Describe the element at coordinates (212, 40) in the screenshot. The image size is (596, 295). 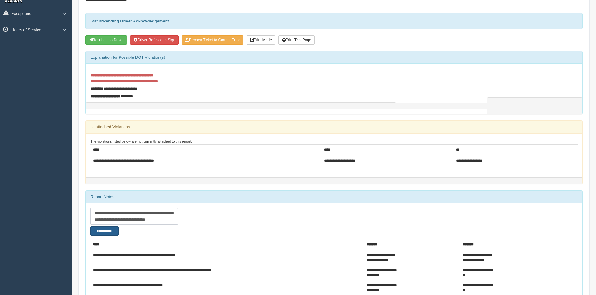
I see `button: Reopen Ticket` at that location.